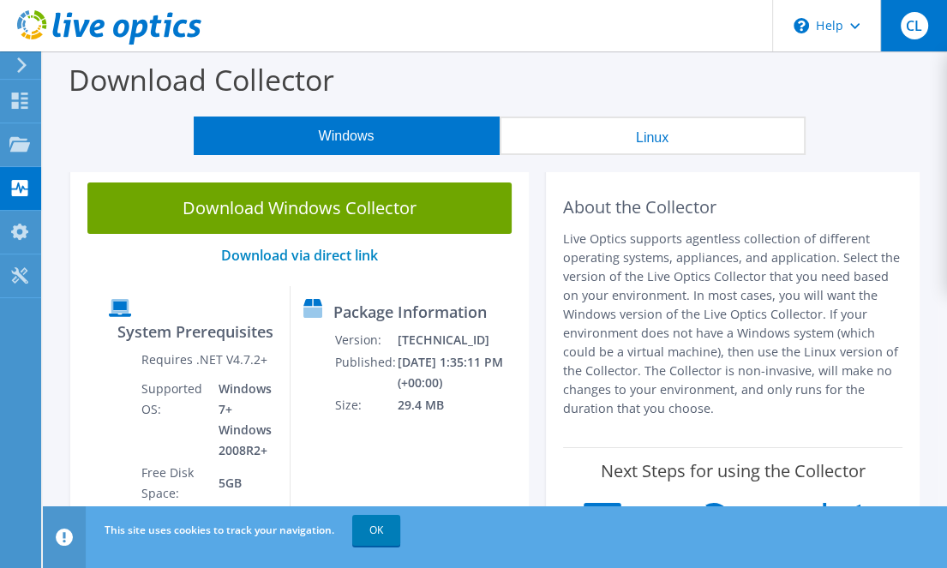 This screenshot has width=947, height=568. What do you see at coordinates (219, 530) in the screenshot?
I see `span: This site uses cookies to track your navigation.` at bounding box center [219, 530].